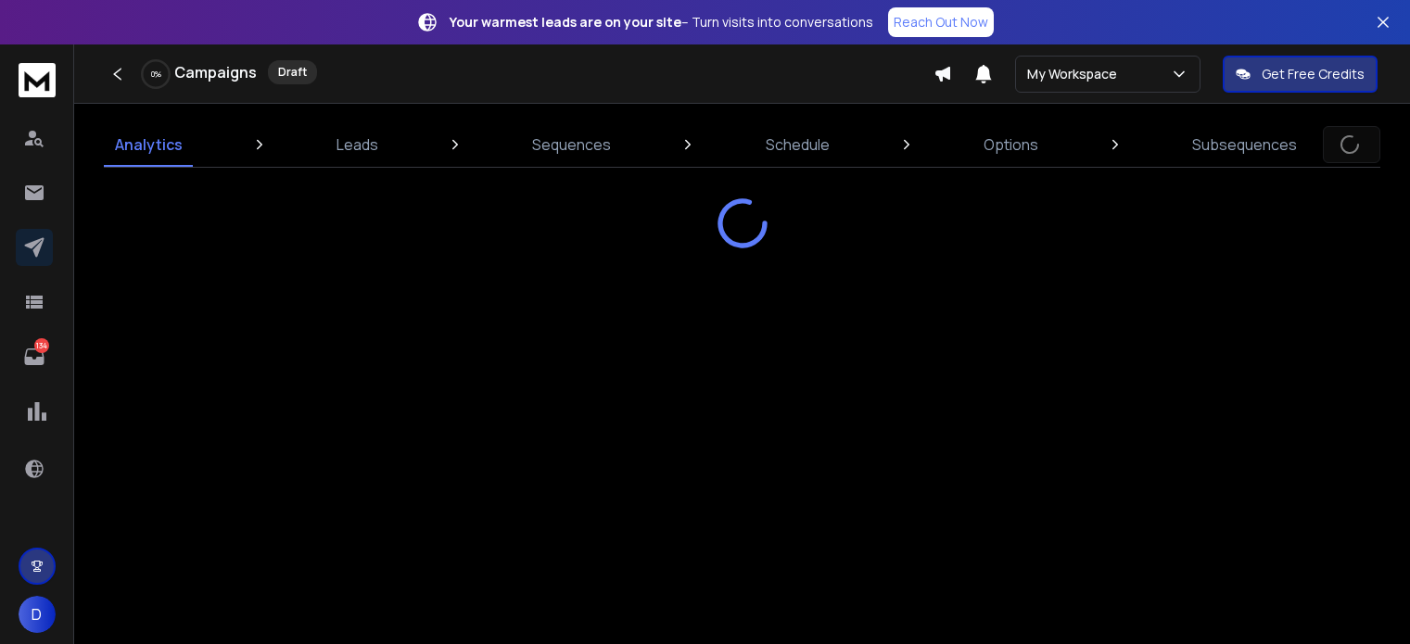 This screenshot has height=644, width=1410. What do you see at coordinates (797, 145) in the screenshot?
I see `a: Schedule` at bounding box center [797, 145].